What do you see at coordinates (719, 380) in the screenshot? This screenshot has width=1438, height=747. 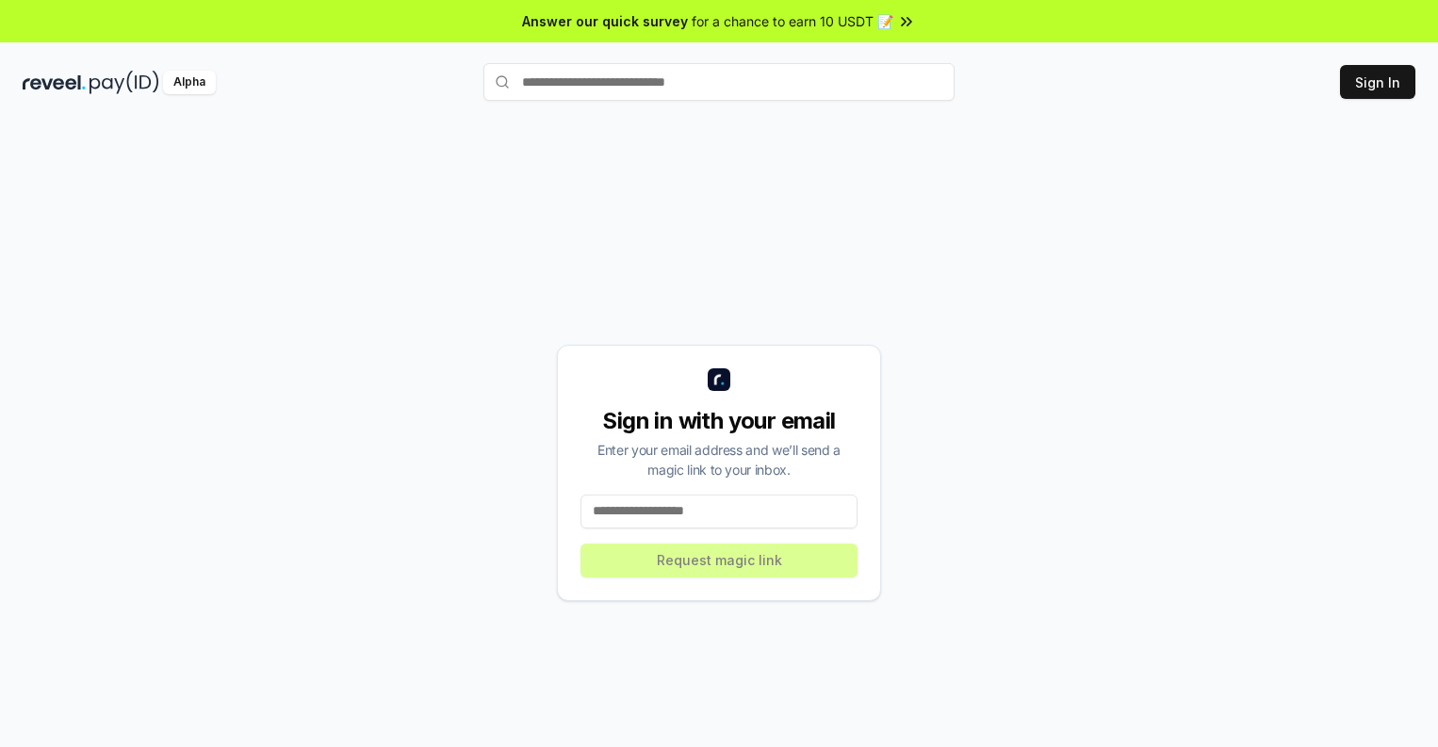 I see `img: logo_small` at bounding box center [719, 380].